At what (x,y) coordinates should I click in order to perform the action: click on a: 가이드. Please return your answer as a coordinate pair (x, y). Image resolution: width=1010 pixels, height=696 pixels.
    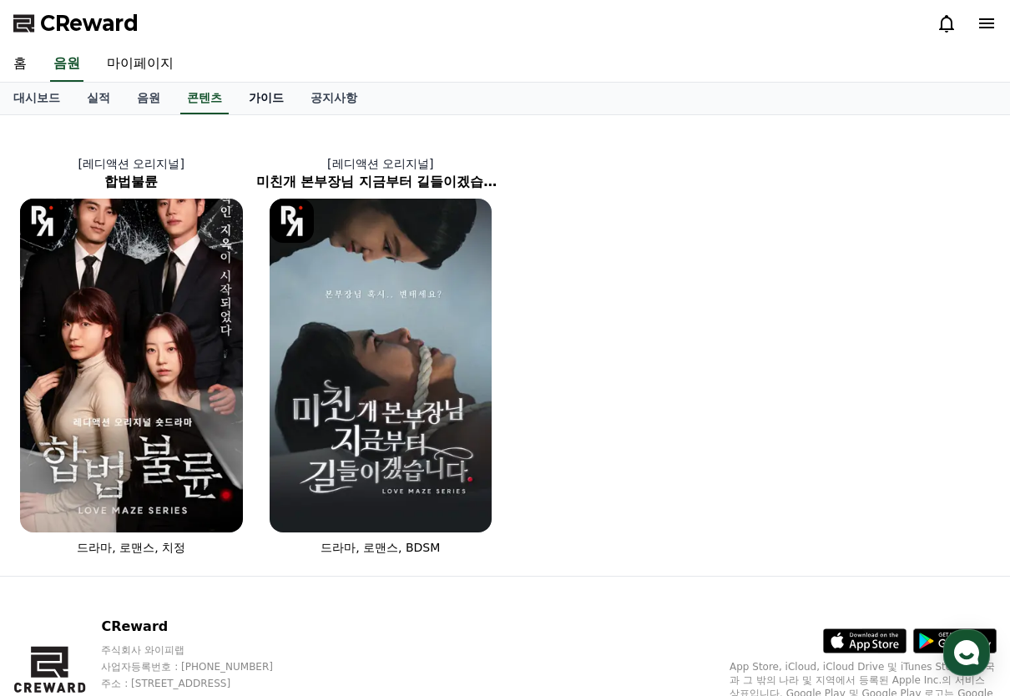
    Looking at the image, I should click on (266, 99).